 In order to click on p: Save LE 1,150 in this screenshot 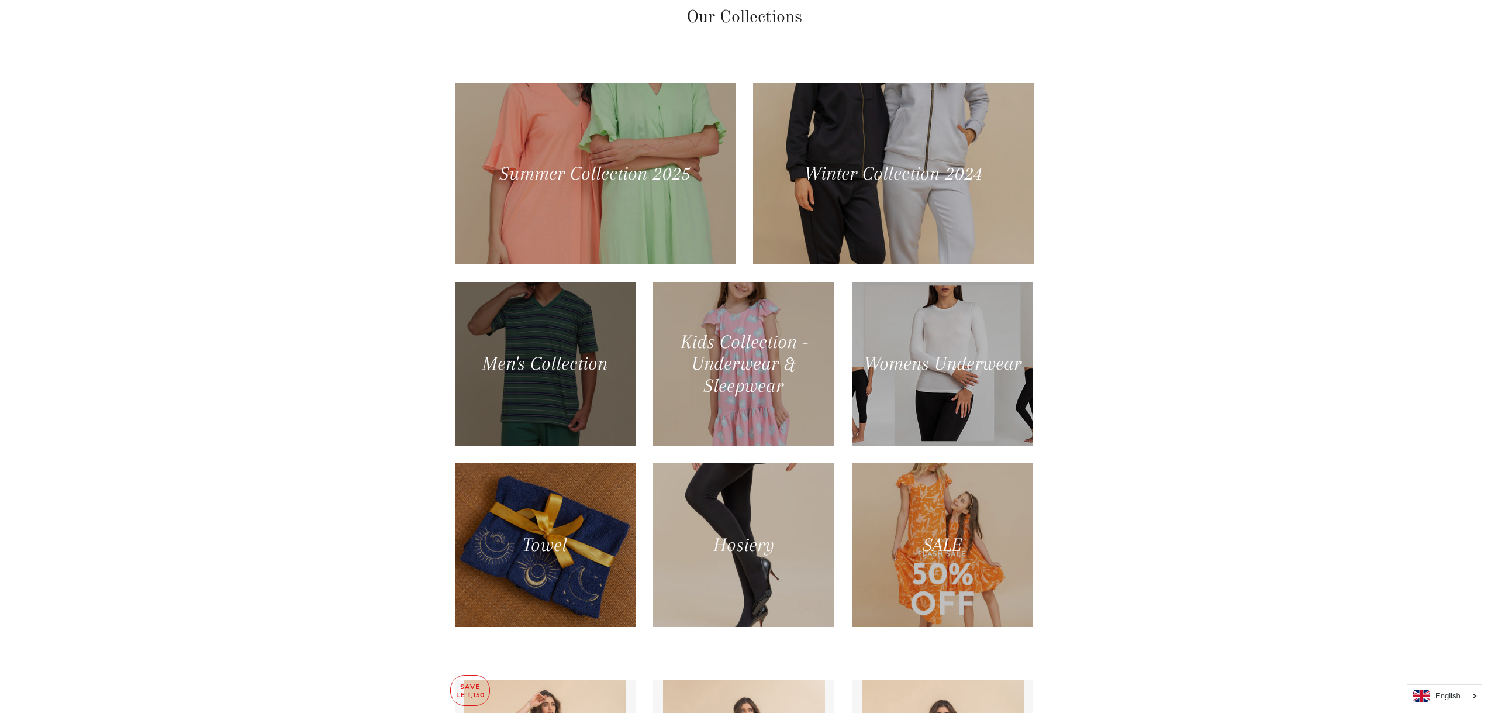, I will do `click(470, 690)`.